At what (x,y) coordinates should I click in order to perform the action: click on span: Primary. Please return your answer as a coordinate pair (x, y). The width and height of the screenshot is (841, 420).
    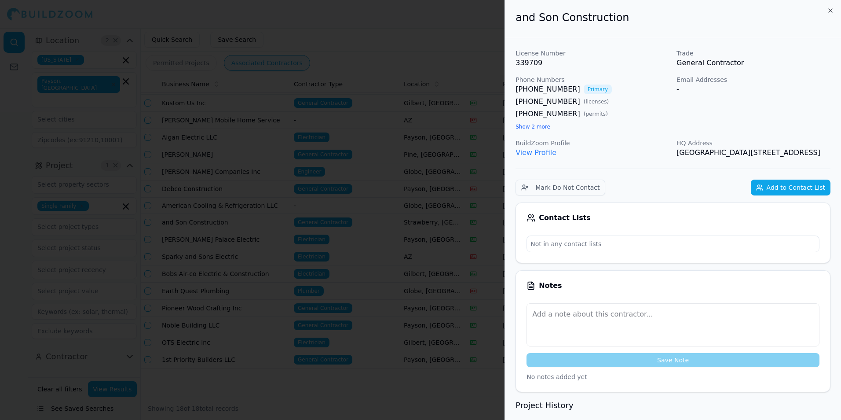
    Looking at the image, I should click on (598, 89).